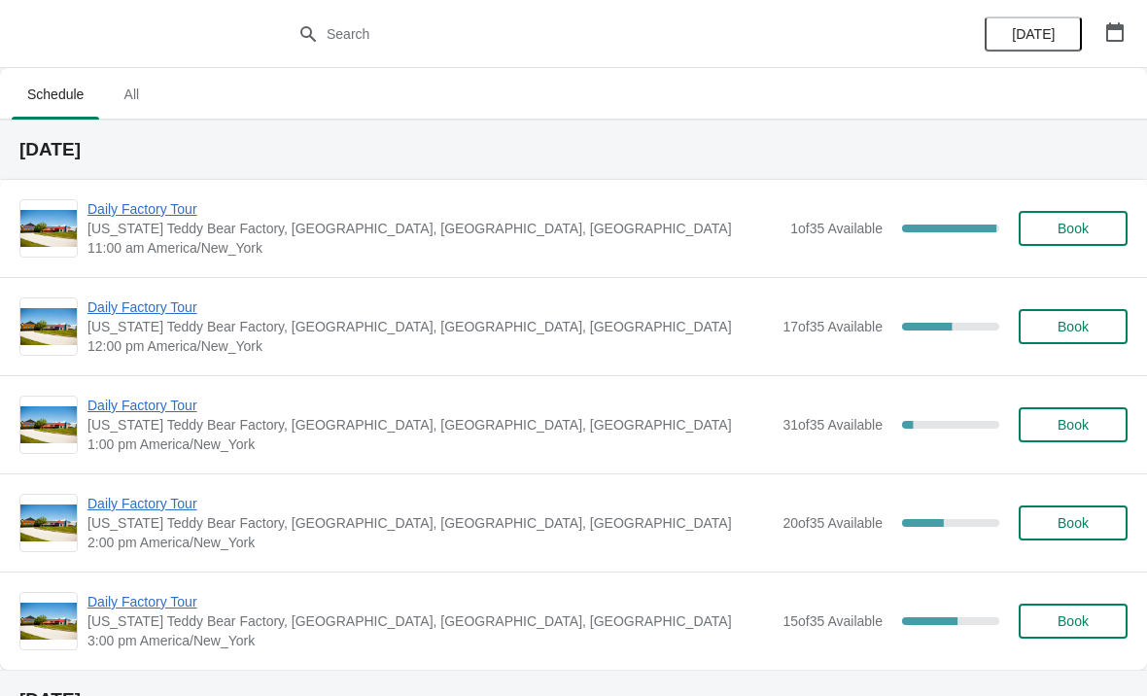 This screenshot has height=696, width=1147. What do you see at coordinates (832, 523) in the screenshot?
I see `span: 20 of 35 Available` at bounding box center [832, 523].